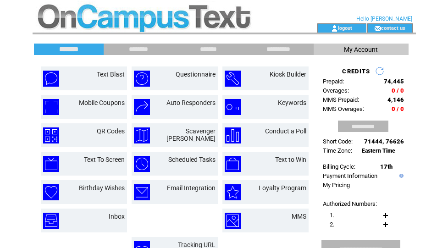 This screenshot has width=448, height=248. Describe the element at coordinates (350, 204) in the screenshot. I see `span: Authorized Numbers:` at that location.